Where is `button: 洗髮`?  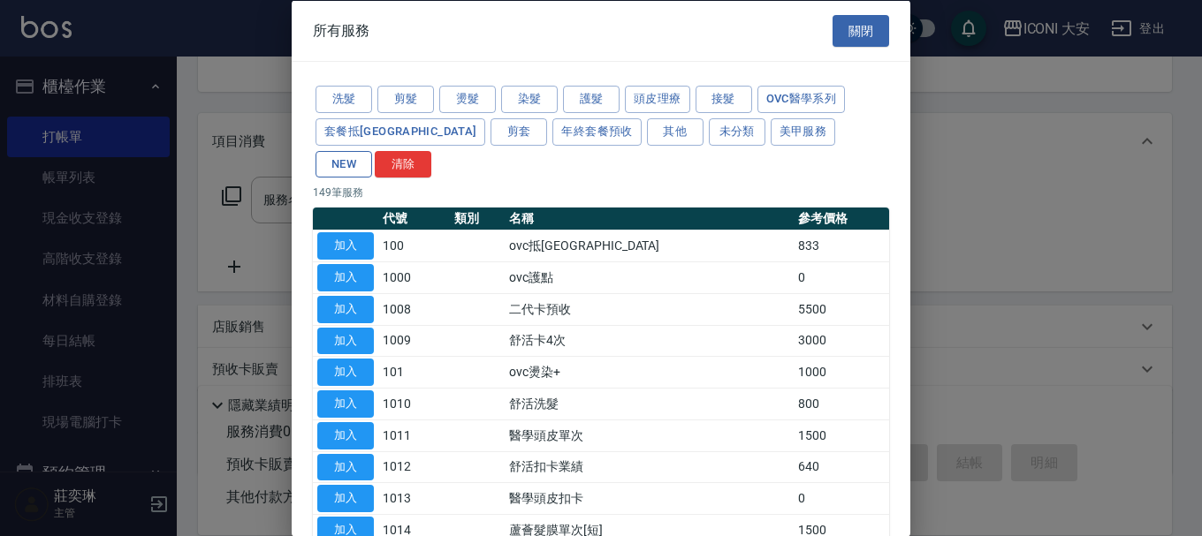
button: 洗髮 is located at coordinates (344, 99).